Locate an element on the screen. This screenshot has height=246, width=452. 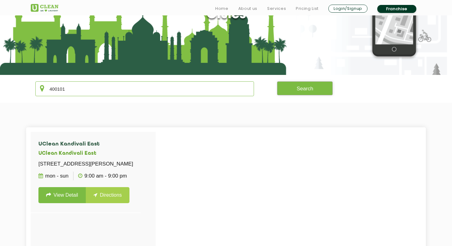
a: Directions is located at coordinates (108, 195).